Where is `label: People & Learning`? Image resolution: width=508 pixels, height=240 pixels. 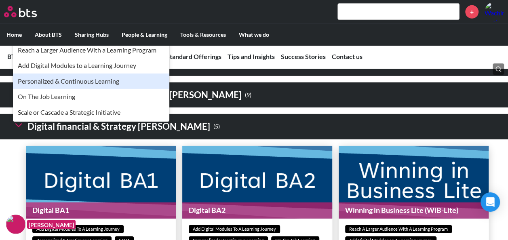 label: People & Learning is located at coordinates (144, 35).